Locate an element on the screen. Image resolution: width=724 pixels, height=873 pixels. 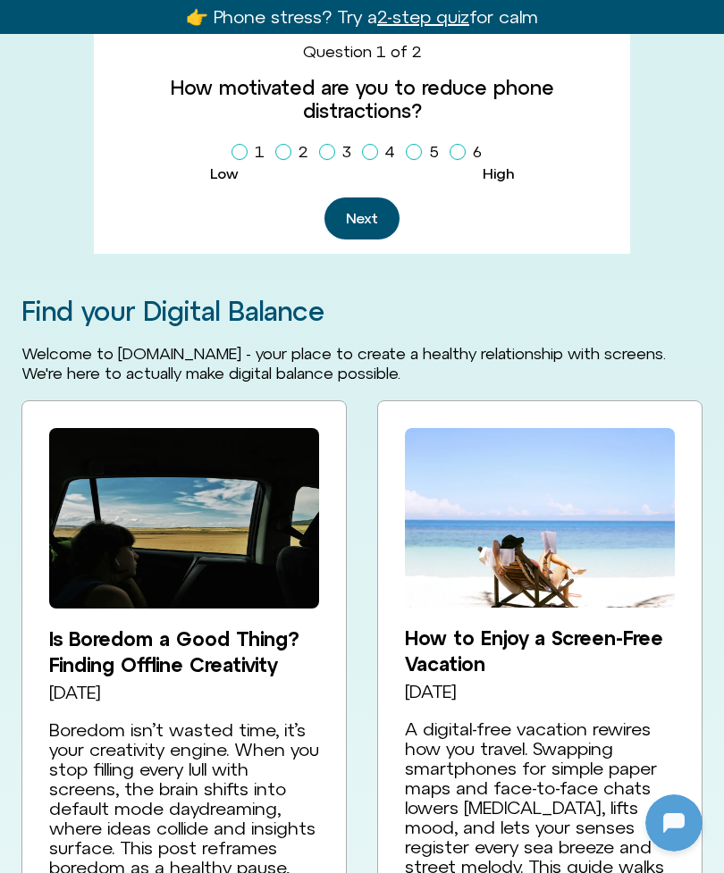
label: 6 is located at coordinates (469, 152).